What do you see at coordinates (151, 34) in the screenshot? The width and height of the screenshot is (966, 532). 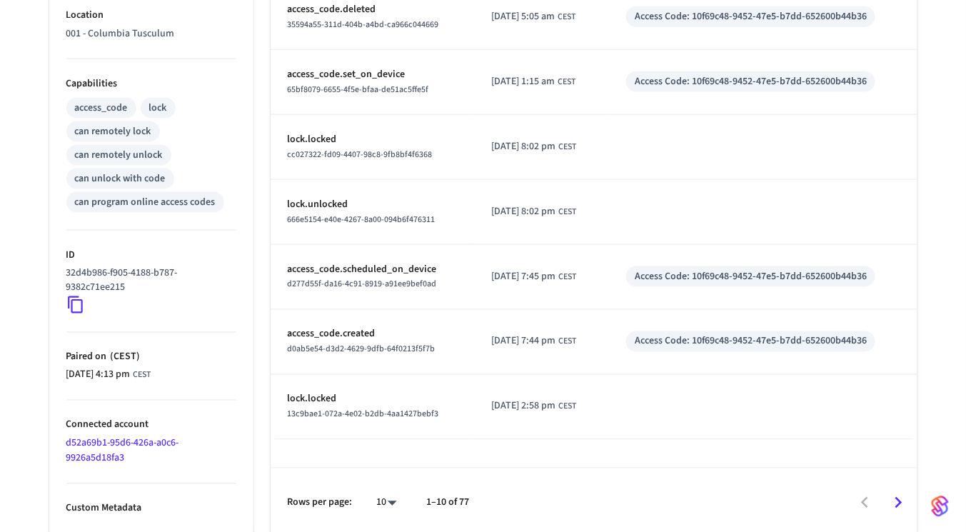 I see `p: 001 - Columbia Tusculum` at bounding box center [151, 34].